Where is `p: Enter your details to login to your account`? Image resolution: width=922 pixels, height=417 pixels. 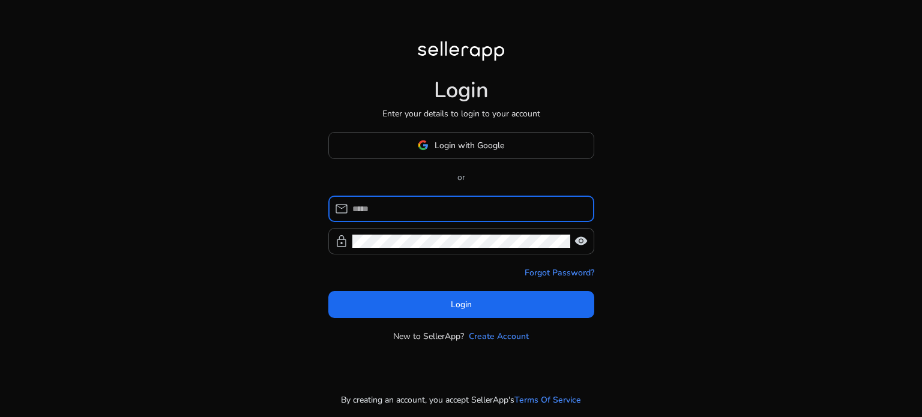
p: Enter your details to login to your account is located at coordinates (461, 113).